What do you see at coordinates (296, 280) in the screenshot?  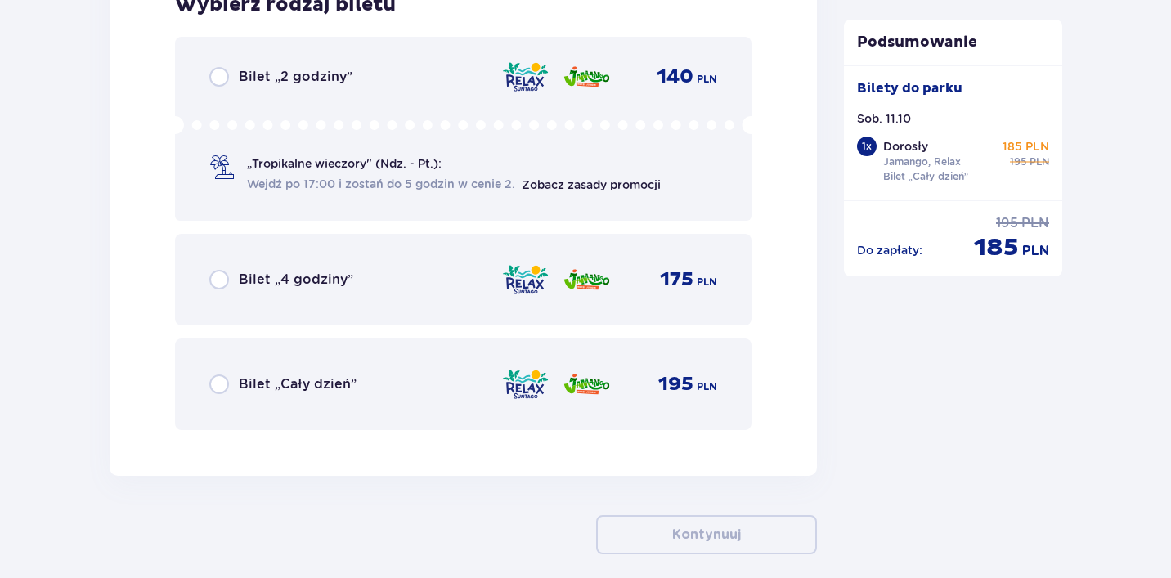 I see `span: Bilet „4 godziny”` at bounding box center [296, 280].